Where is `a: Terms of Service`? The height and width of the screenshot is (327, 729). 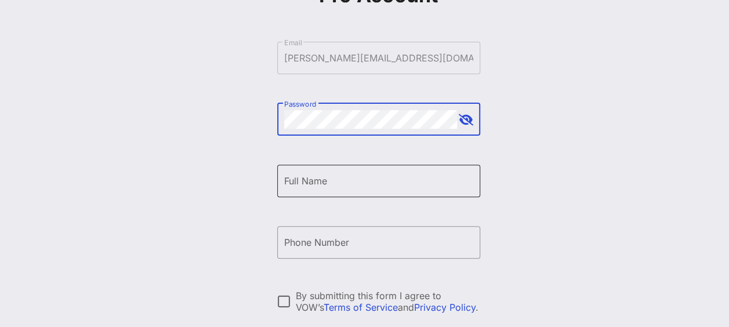 a: Terms of Service is located at coordinates (361, 307).